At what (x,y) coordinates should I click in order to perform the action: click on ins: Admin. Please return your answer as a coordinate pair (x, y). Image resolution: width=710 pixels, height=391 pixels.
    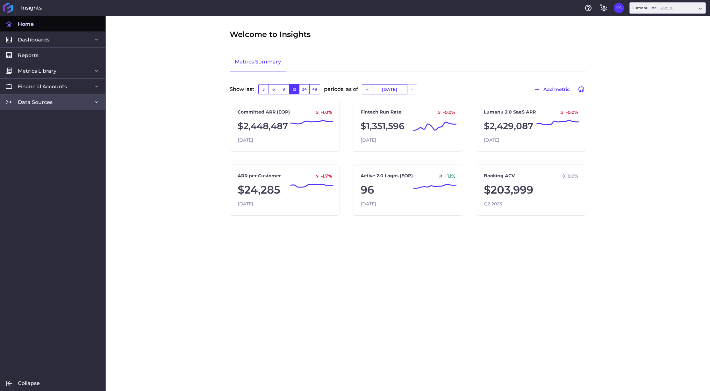
    Looking at the image, I should click on (666, 8).